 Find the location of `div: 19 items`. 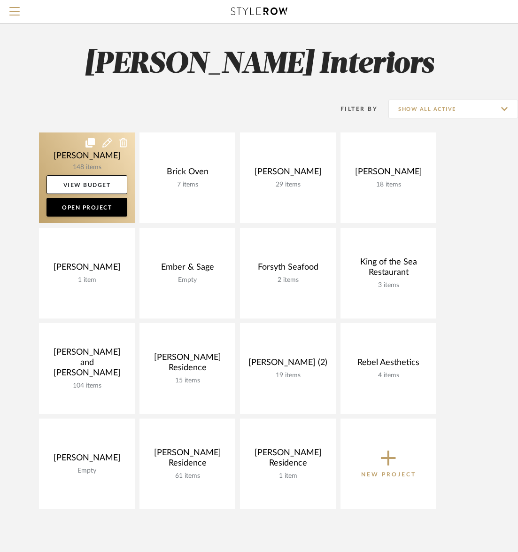

div: 19 items is located at coordinates (288, 375).